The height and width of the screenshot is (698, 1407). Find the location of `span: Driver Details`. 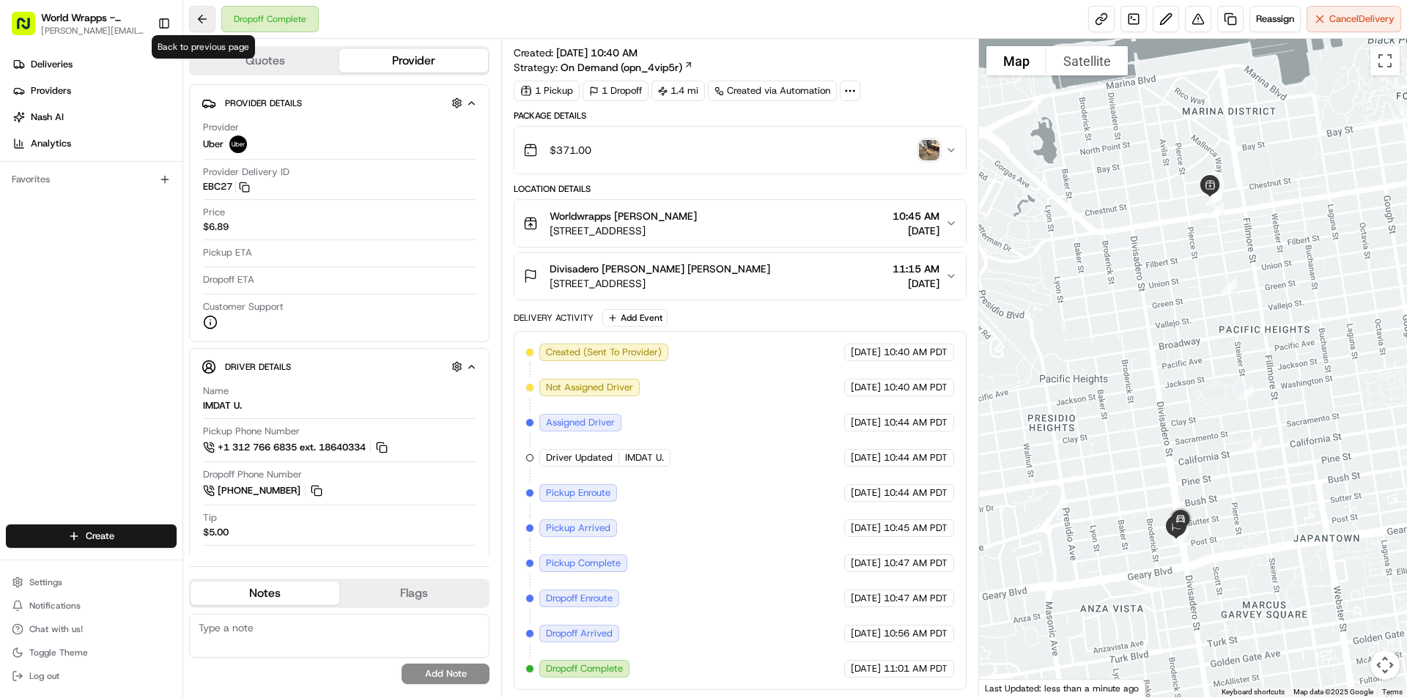

span: Driver Details is located at coordinates (258, 367).